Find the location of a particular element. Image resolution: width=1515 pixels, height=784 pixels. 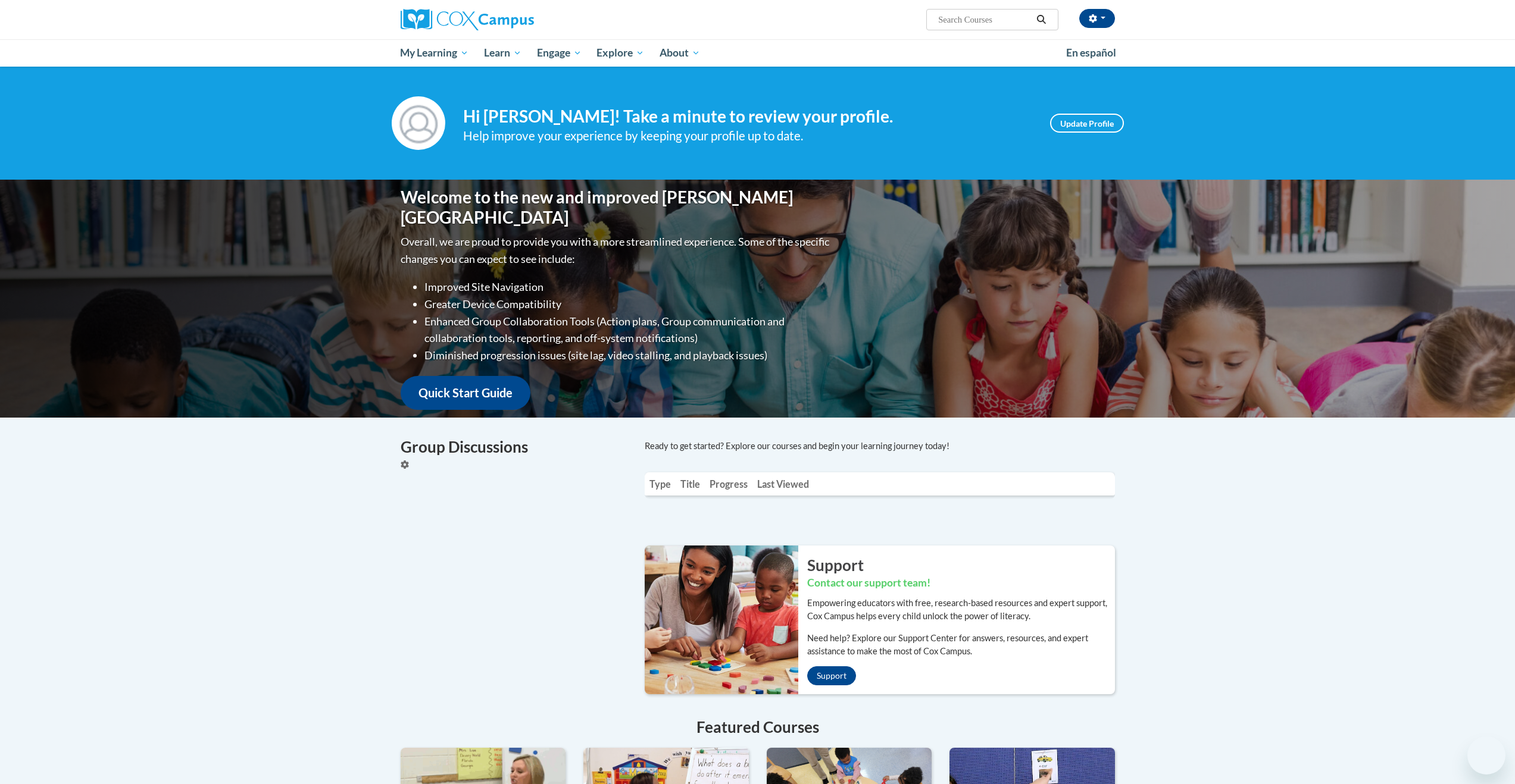

a: Explore is located at coordinates (620, 53).